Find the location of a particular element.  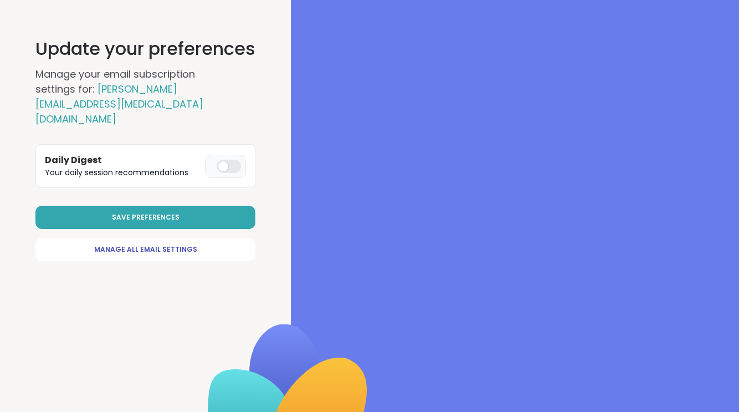

button: Save Preferences is located at coordinates (145, 217).